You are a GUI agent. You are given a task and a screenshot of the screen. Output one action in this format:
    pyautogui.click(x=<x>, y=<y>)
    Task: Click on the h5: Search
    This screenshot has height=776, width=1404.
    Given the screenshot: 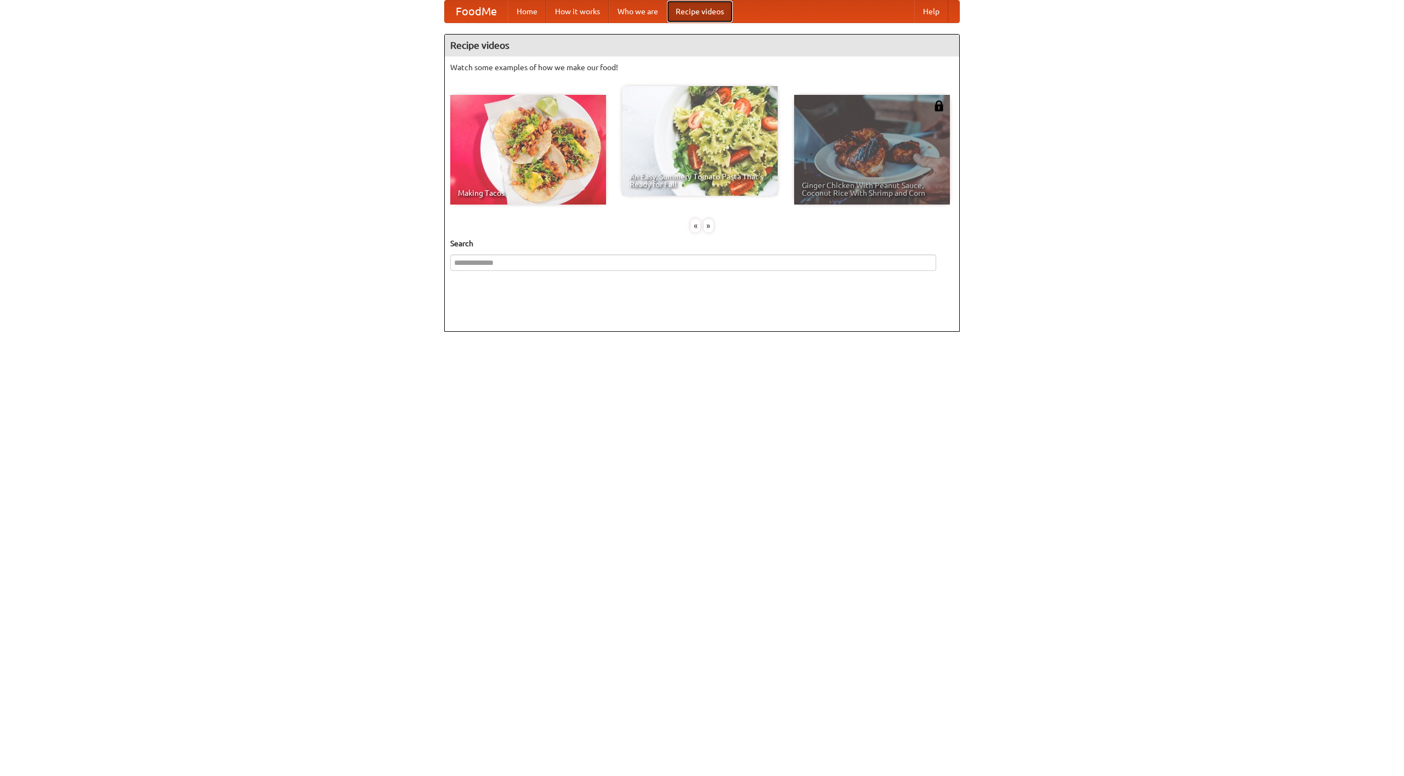 What is the action you would take?
    pyautogui.click(x=702, y=244)
    